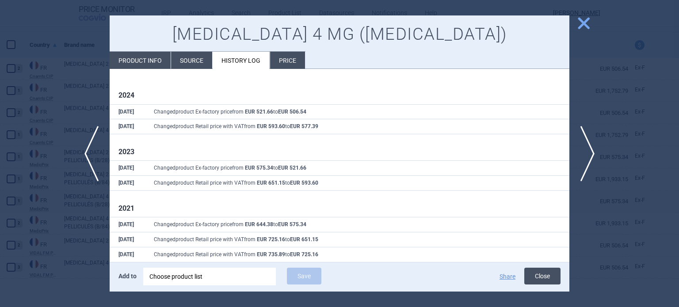 The image size is (679, 307). Describe the element at coordinates (507, 277) in the screenshot. I see `button: Share` at that location.